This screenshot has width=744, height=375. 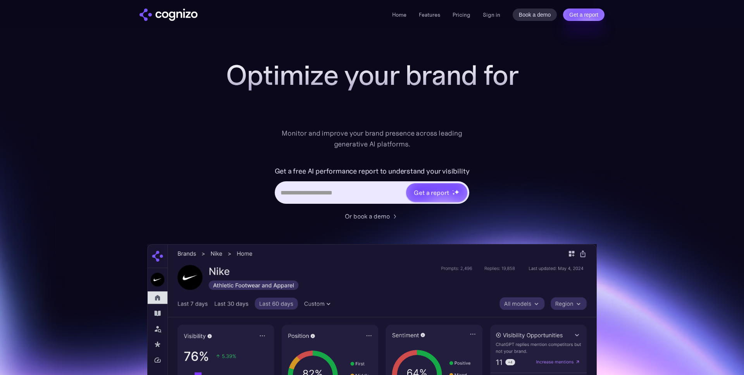 I want to click on div: Get a report, so click(x=431, y=193).